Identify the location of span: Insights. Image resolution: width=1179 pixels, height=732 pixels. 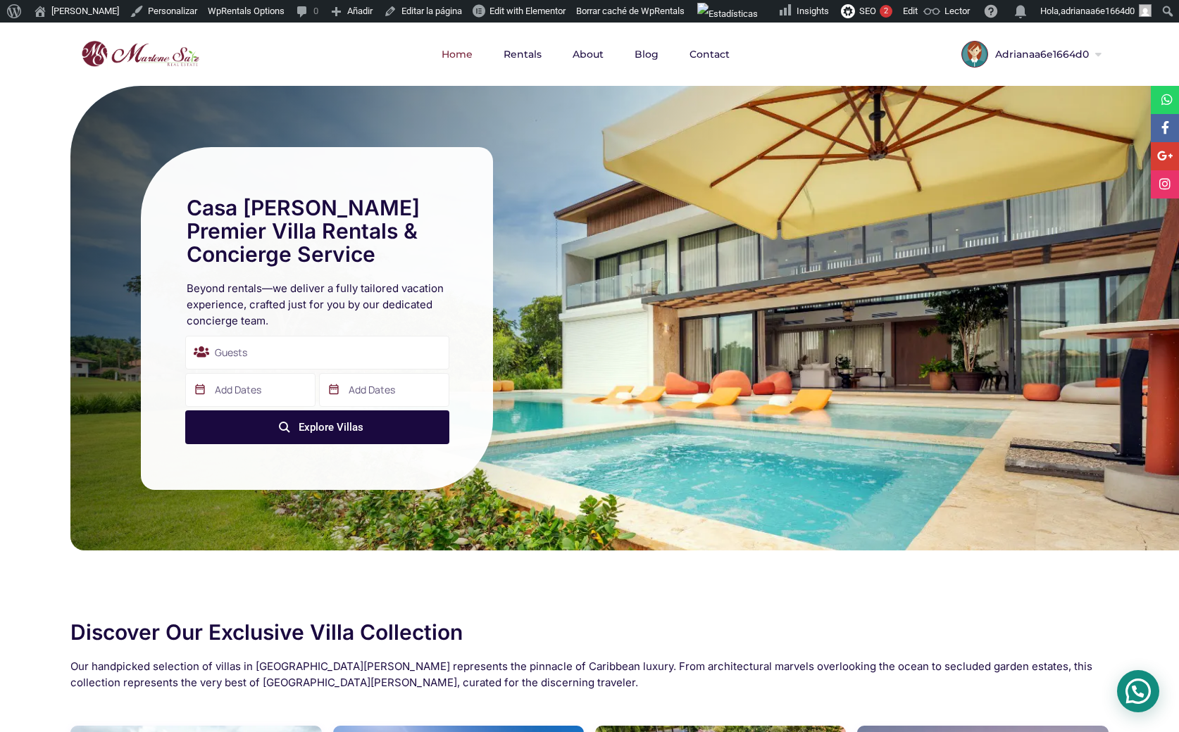
(813, 11).